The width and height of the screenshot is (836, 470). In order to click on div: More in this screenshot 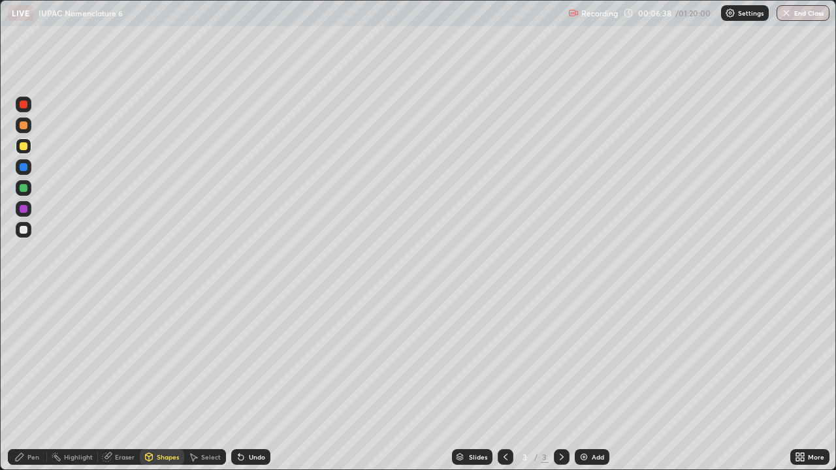, I will do `click(815, 457)`.